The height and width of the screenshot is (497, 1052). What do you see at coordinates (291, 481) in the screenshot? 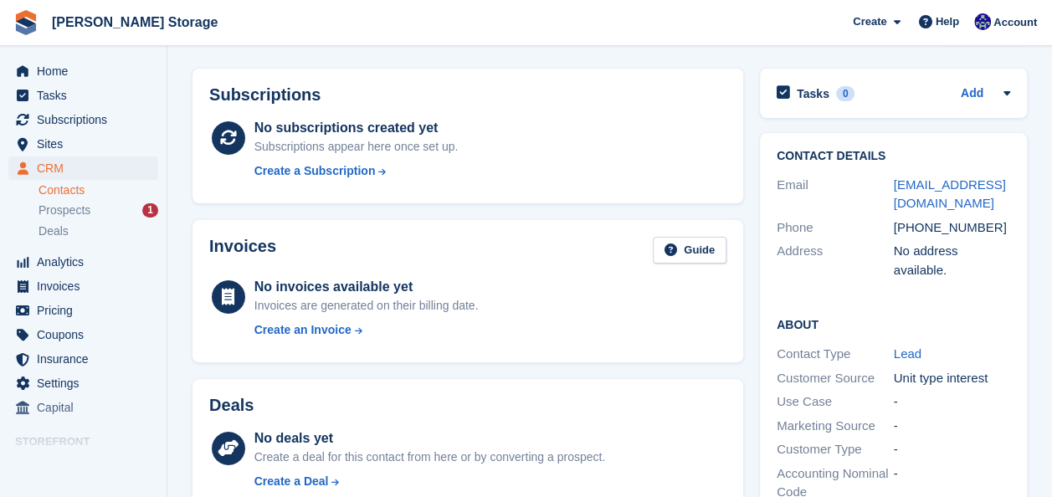
I see `div: Create a Deal` at bounding box center [291, 481].